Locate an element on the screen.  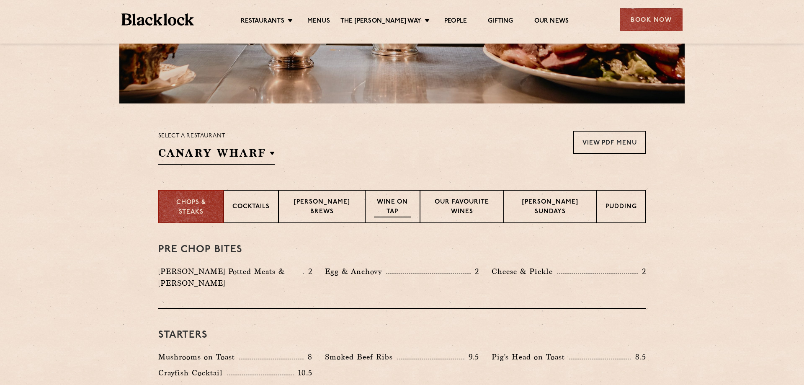
a: Our News is located at coordinates (551, 22).